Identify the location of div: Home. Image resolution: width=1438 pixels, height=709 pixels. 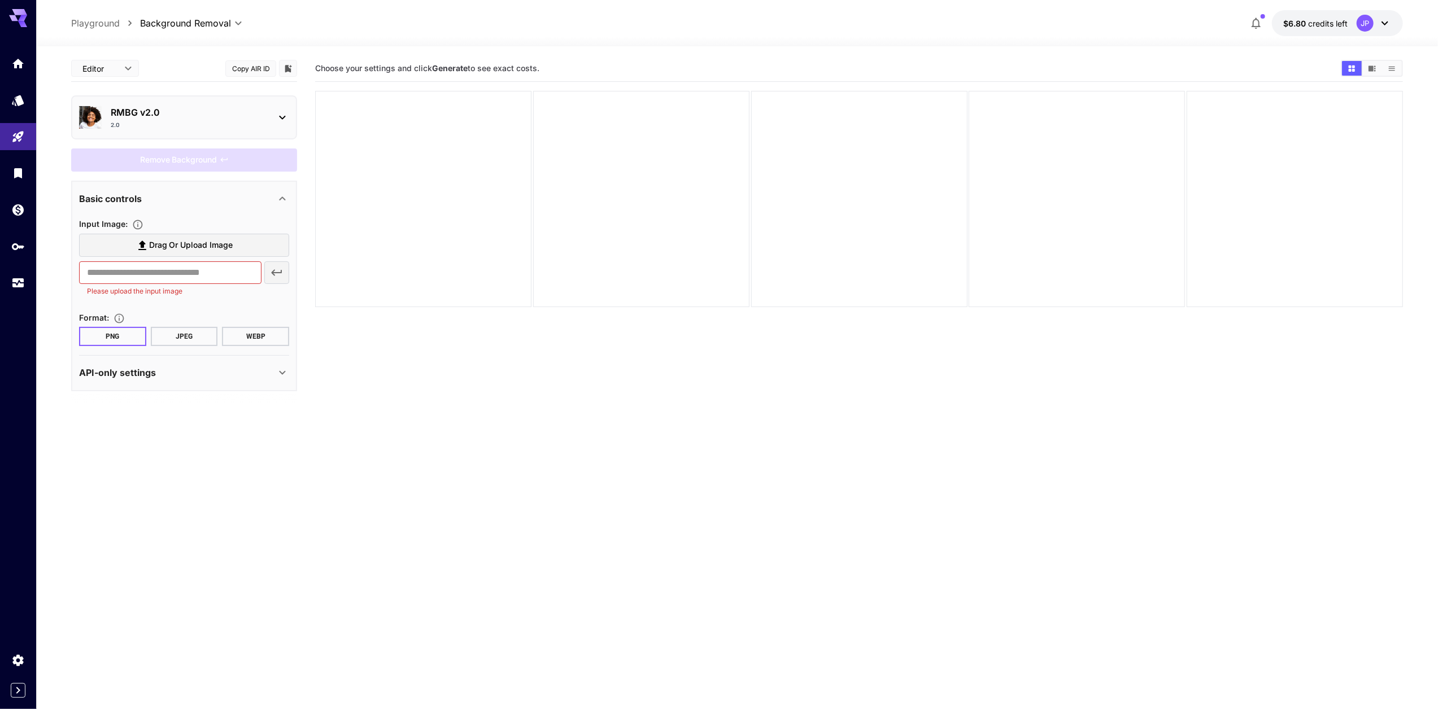
(18, 63).